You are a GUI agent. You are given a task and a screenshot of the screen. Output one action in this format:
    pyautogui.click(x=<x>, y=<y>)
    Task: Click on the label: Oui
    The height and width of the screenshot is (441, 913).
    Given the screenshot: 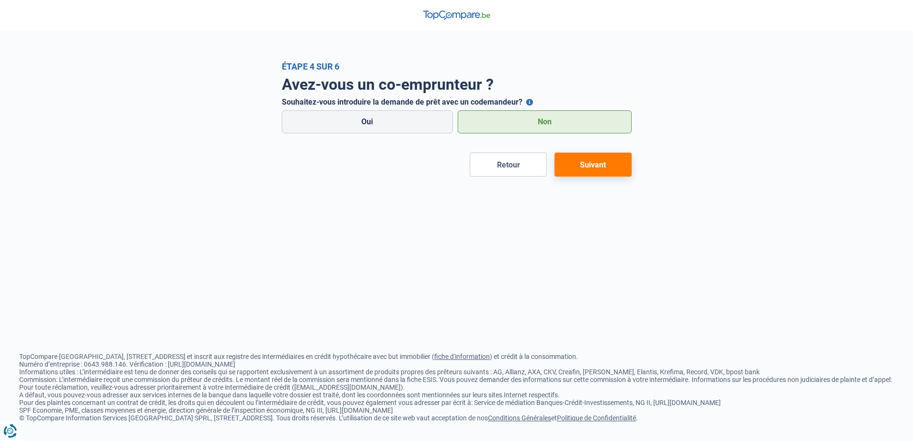 What is the action you would take?
    pyautogui.click(x=368, y=122)
    